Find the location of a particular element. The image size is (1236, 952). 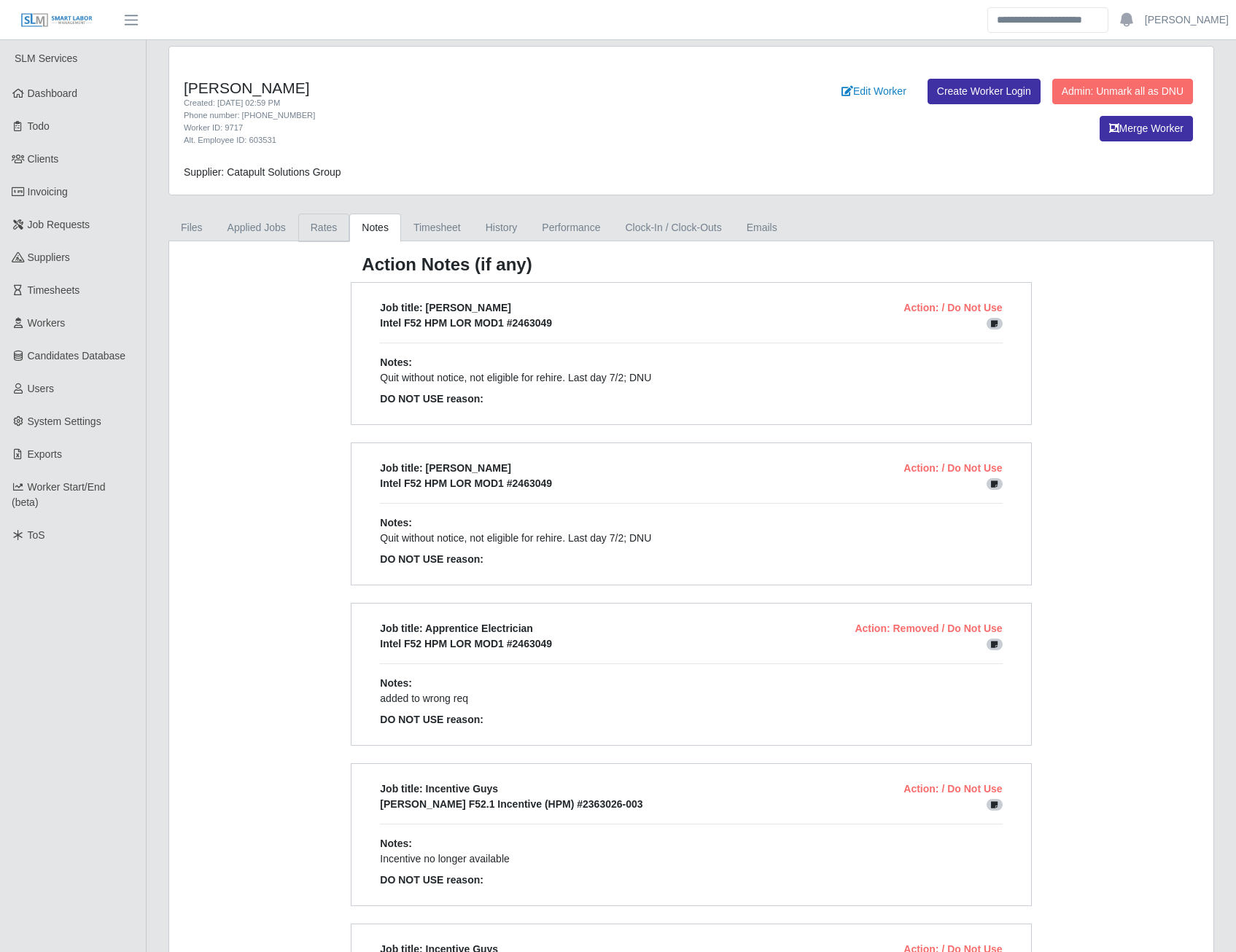

span: SLM Services is located at coordinates (46, 58).